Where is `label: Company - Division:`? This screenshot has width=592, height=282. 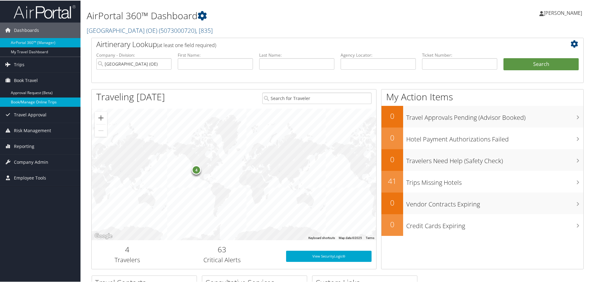
label: Company - Division: is located at coordinates (134, 55).